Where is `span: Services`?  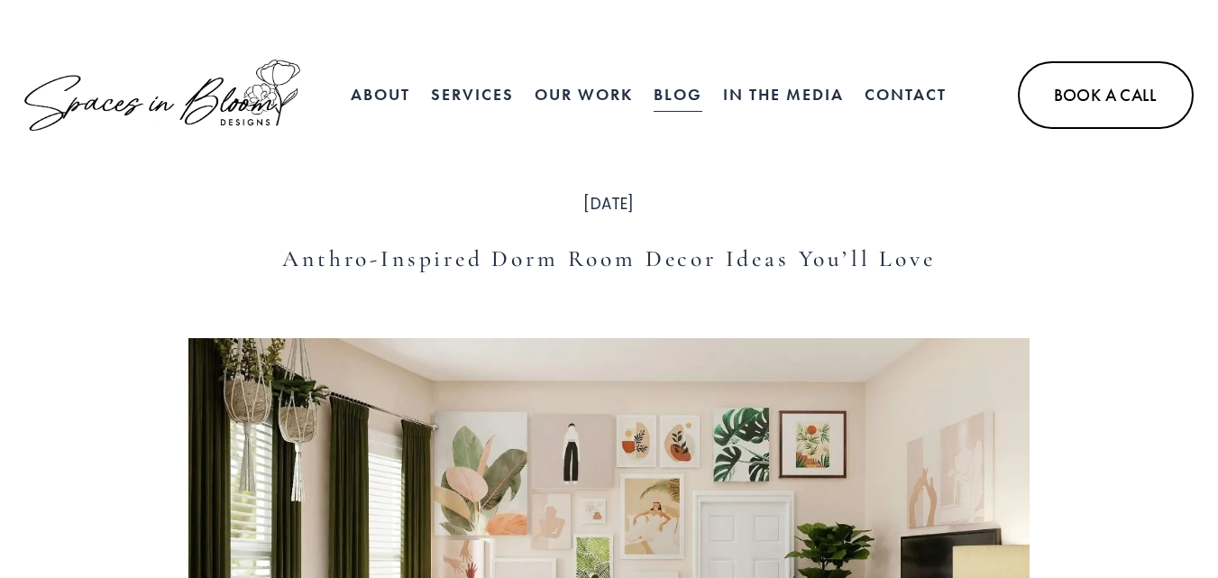 span: Services is located at coordinates (473, 95).